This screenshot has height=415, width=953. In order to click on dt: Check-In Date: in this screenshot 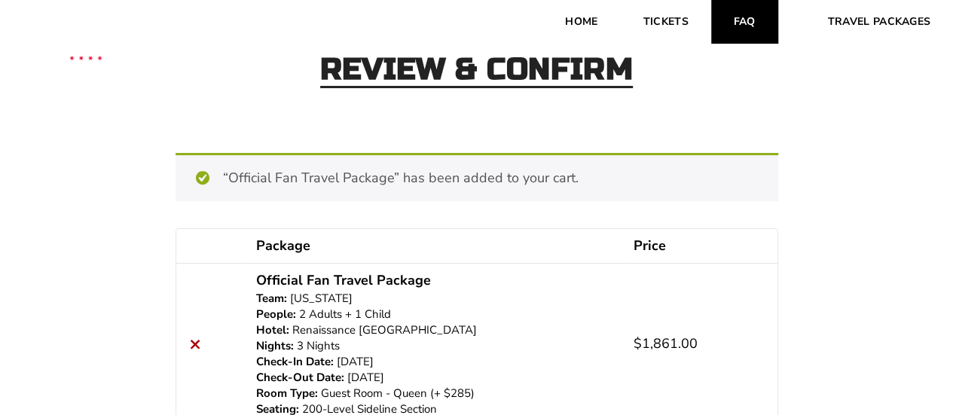, I will do `click(295, 362)`.